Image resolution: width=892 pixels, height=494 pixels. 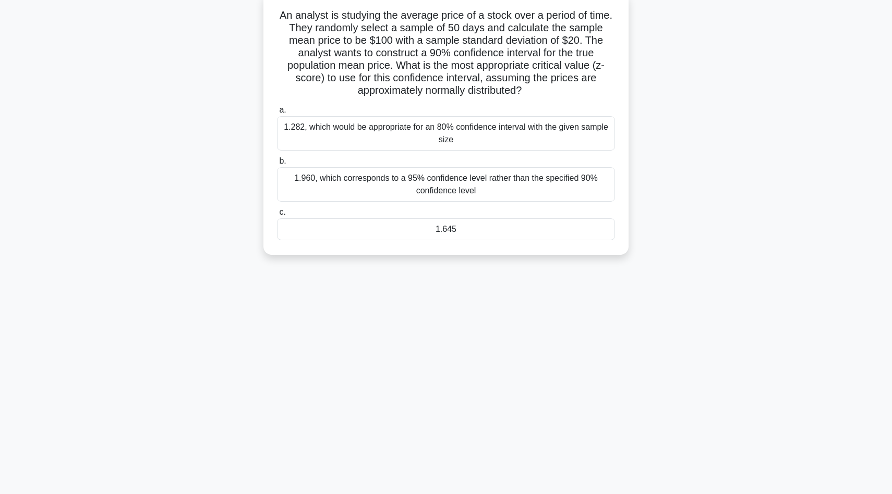 I want to click on span: c., so click(x=282, y=212).